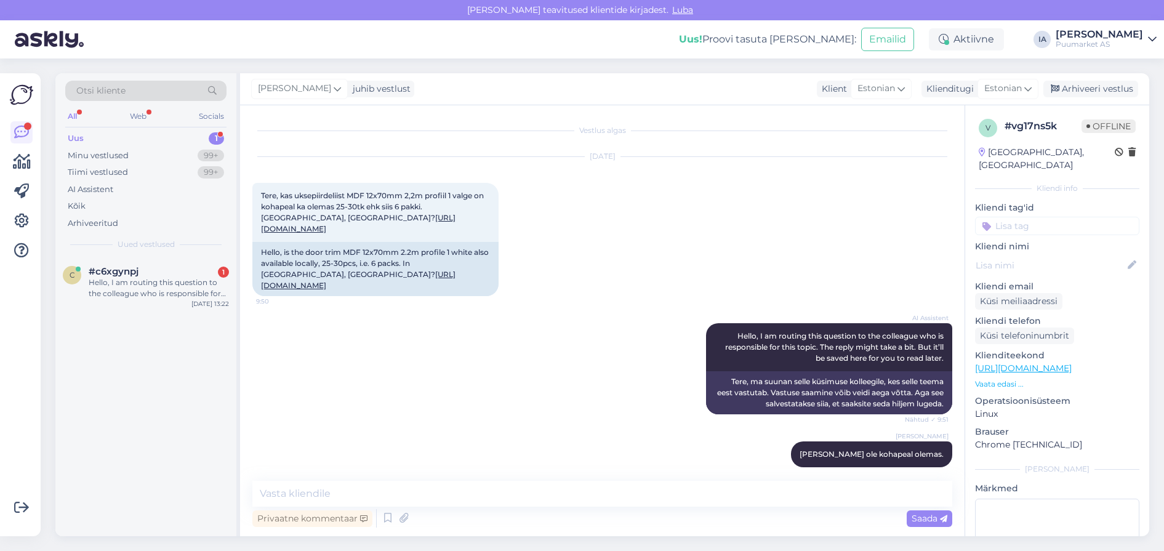 The height and width of the screenshot is (551, 1164). I want to click on div: Kliendi info, so click(1057, 188).